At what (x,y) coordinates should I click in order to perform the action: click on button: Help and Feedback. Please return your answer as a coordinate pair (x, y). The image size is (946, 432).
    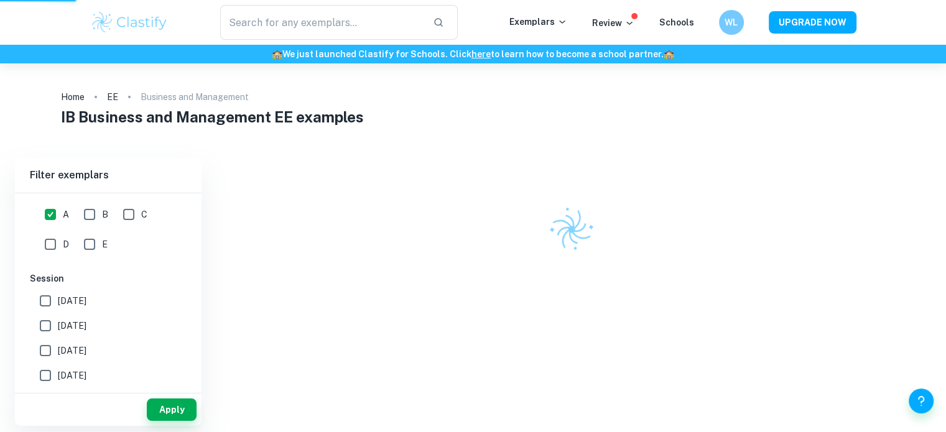
    Looking at the image, I should click on (921, 401).